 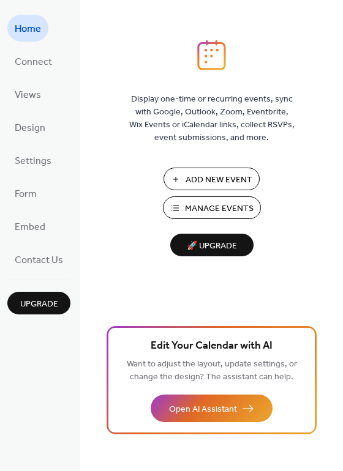 I want to click on a: Form, so click(x=26, y=193).